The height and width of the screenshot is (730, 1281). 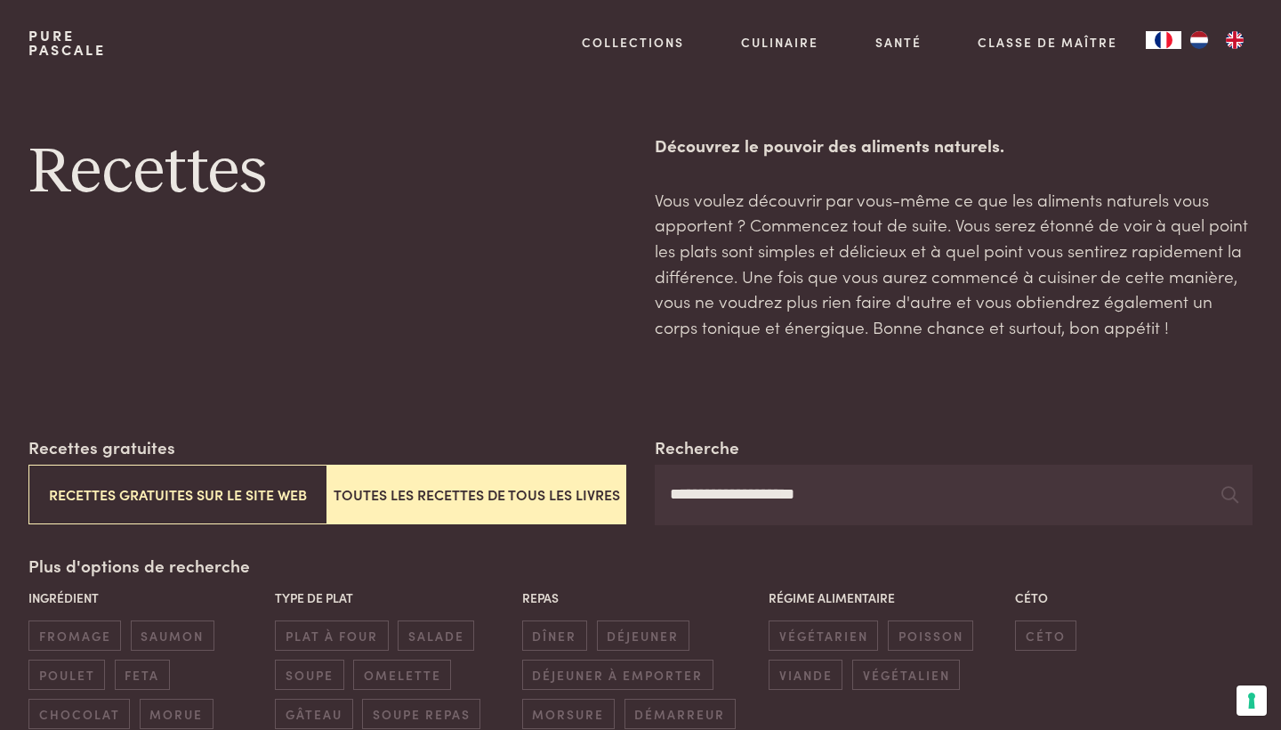 What do you see at coordinates (421, 713) in the screenshot?
I see `span: soupe repas` at bounding box center [421, 713].